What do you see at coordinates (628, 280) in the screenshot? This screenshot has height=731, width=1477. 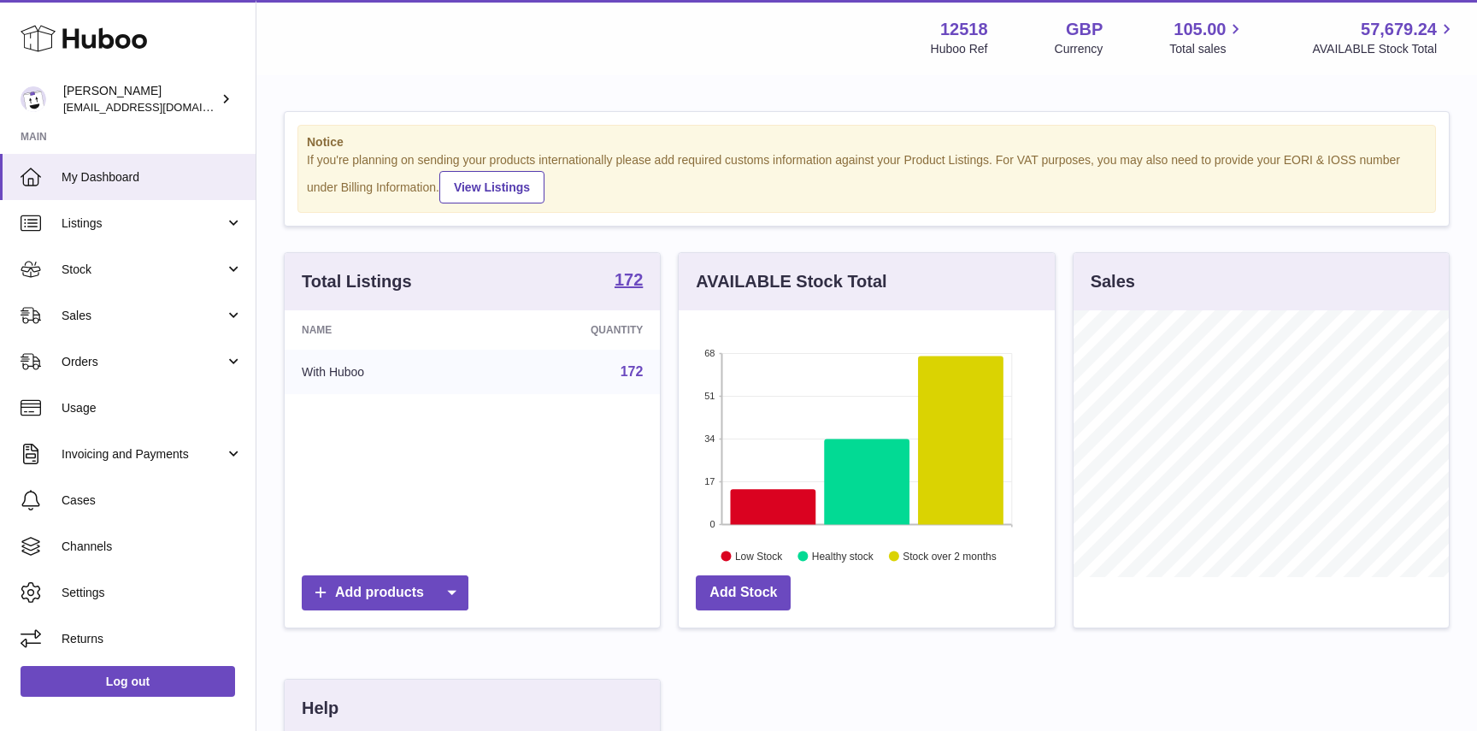 I see `strong: 172` at bounding box center [628, 280].